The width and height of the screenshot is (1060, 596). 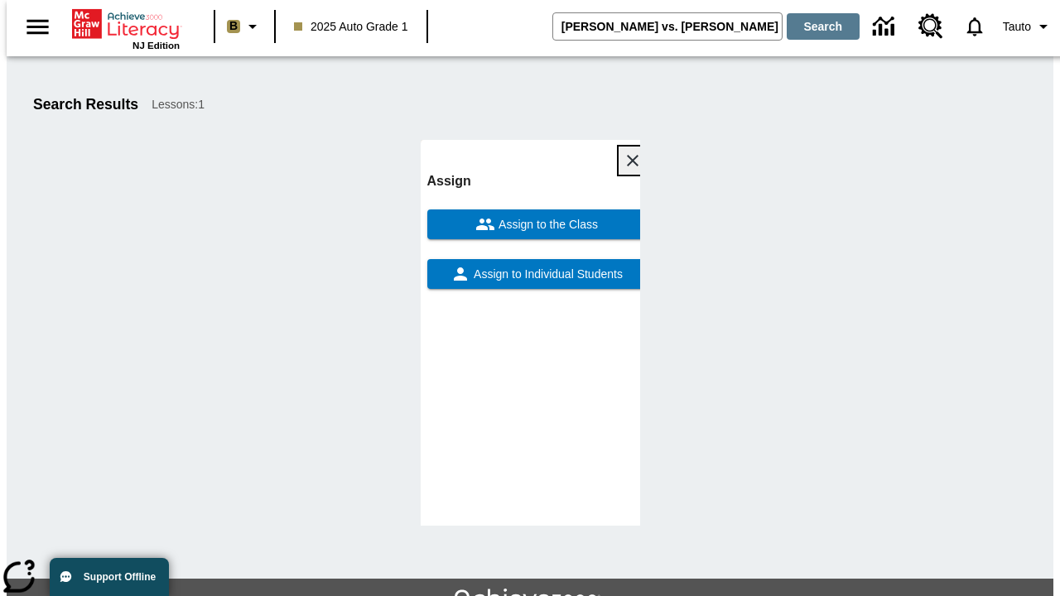 I want to click on span: 2025 Auto Grade 1, so click(x=351, y=27).